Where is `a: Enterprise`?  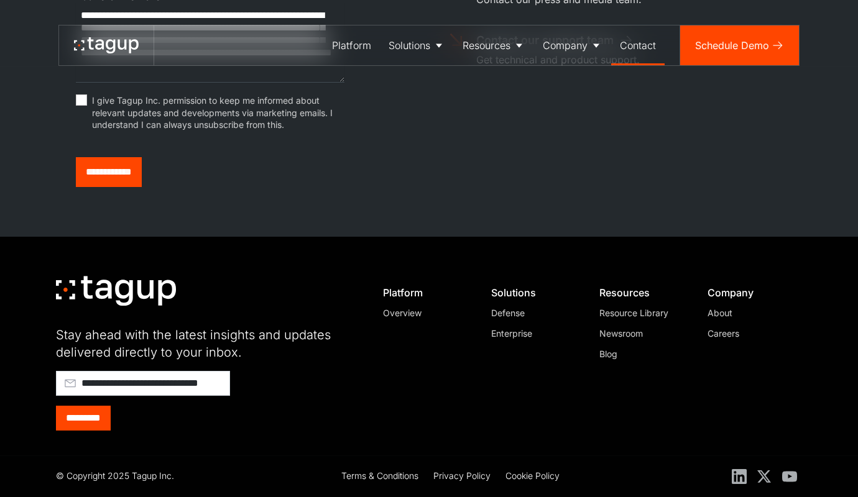
a: Enterprise is located at coordinates (533, 333).